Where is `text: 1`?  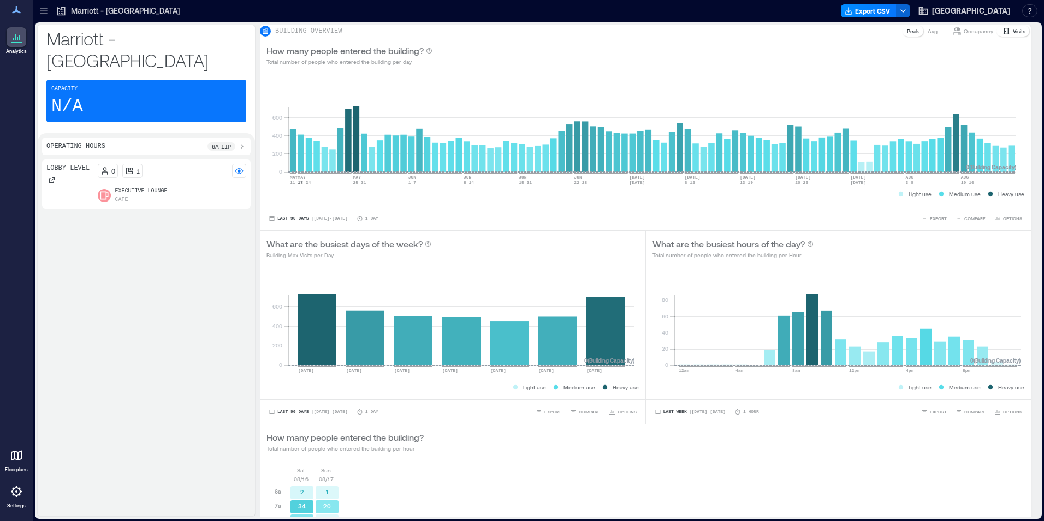 text: 1 is located at coordinates (327, 491).